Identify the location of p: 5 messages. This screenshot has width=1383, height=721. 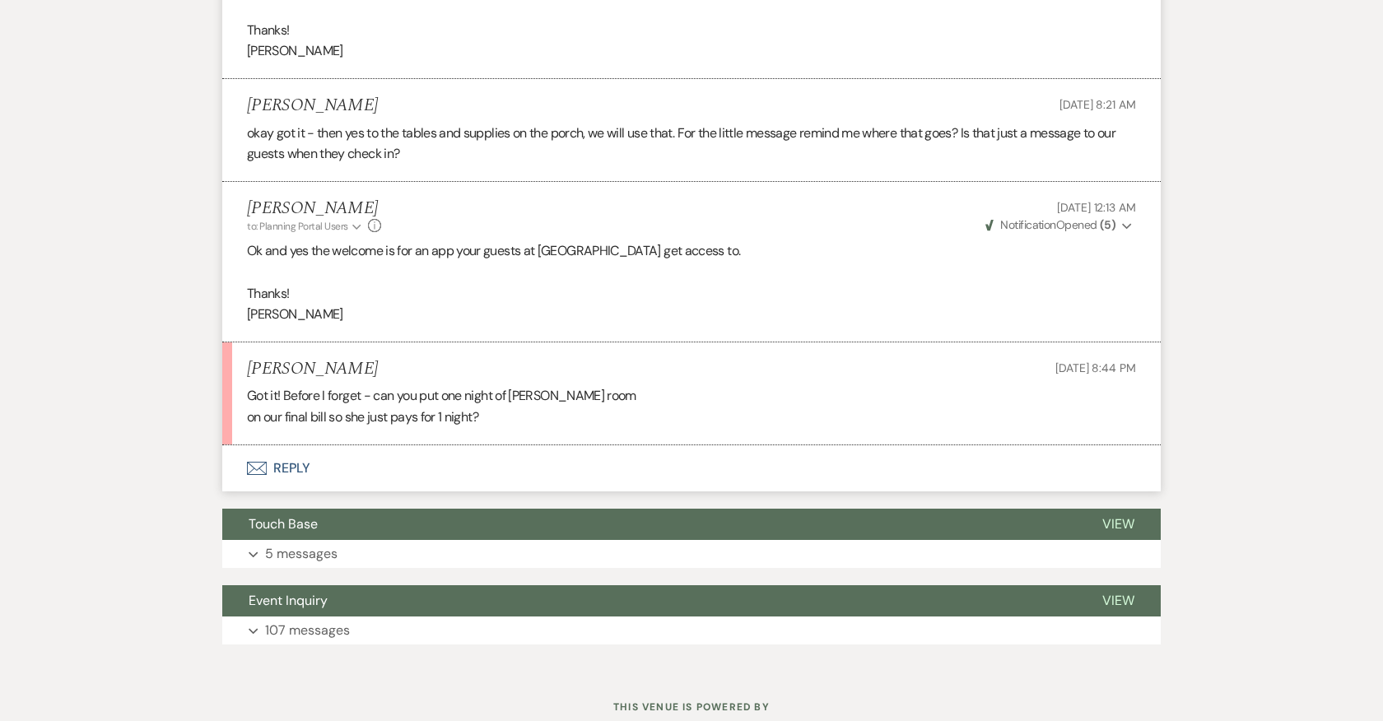
(301, 554).